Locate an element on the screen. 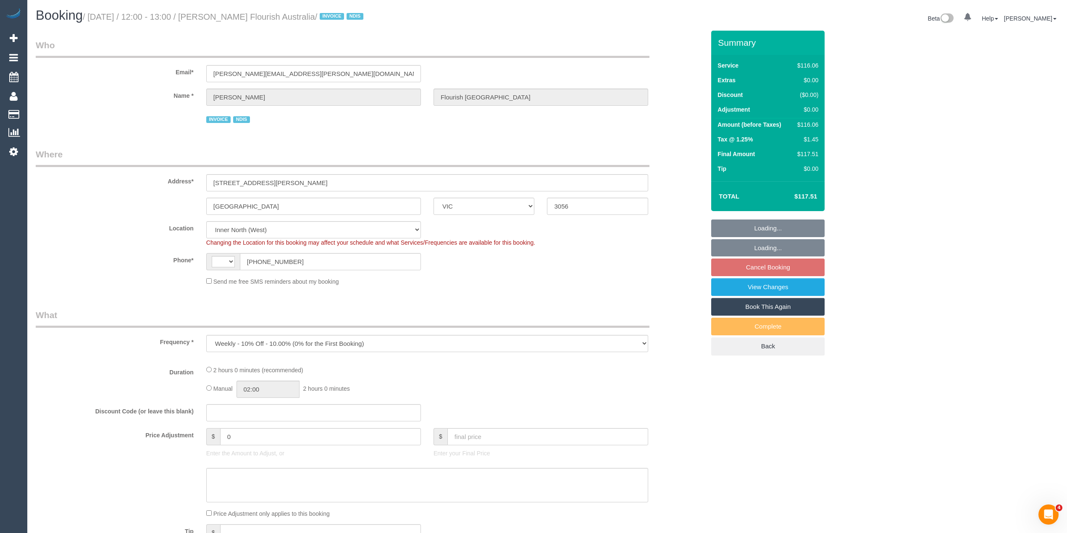 This screenshot has width=1067, height=533. span: Changing the Location for this booking may affect your schedule and what Services/Frequencies are... is located at coordinates (370, 243).